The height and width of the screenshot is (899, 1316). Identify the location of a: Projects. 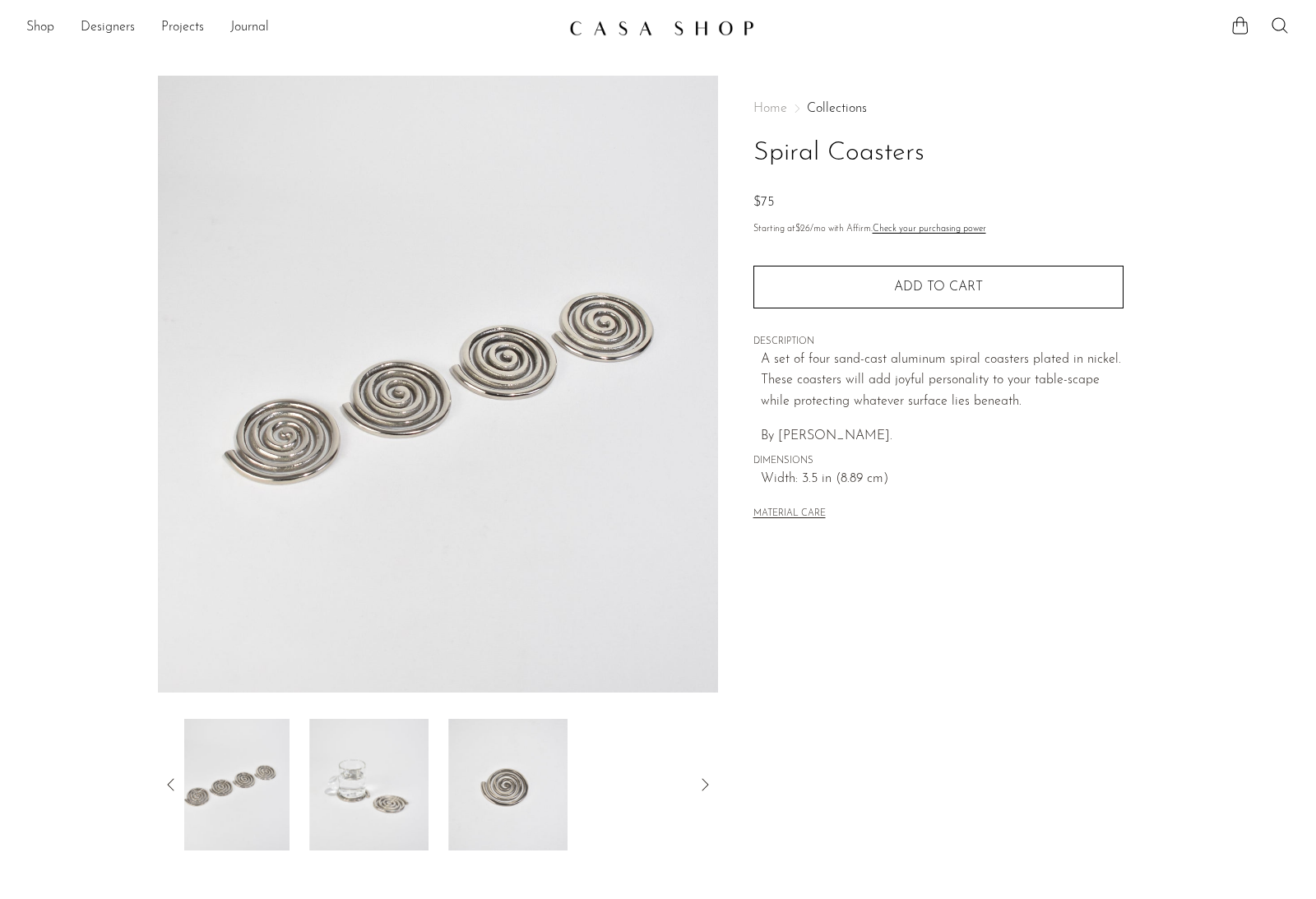
(182, 28).